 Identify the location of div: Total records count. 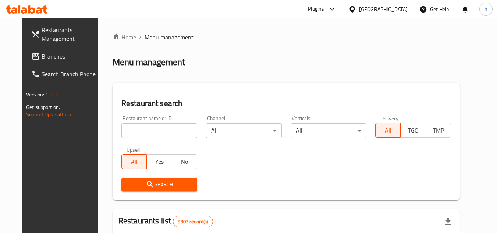
(193, 221).